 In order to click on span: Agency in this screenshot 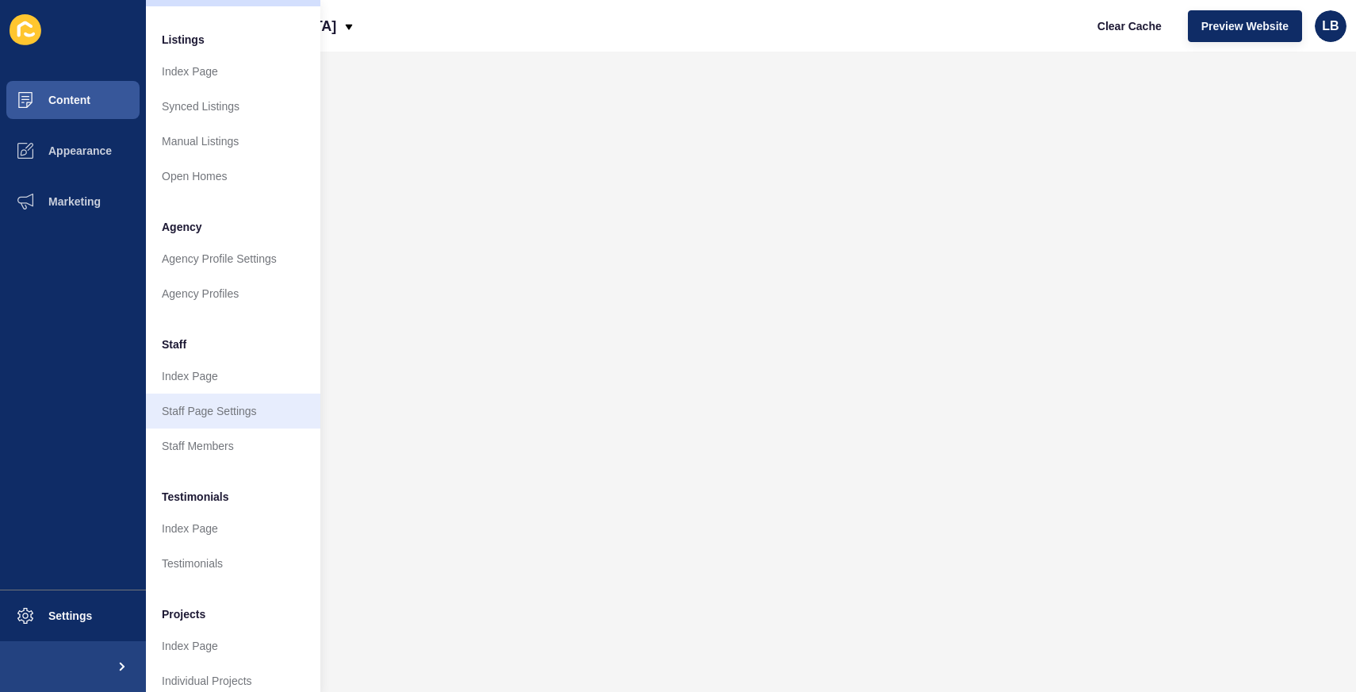, I will do `click(182, 227)`.